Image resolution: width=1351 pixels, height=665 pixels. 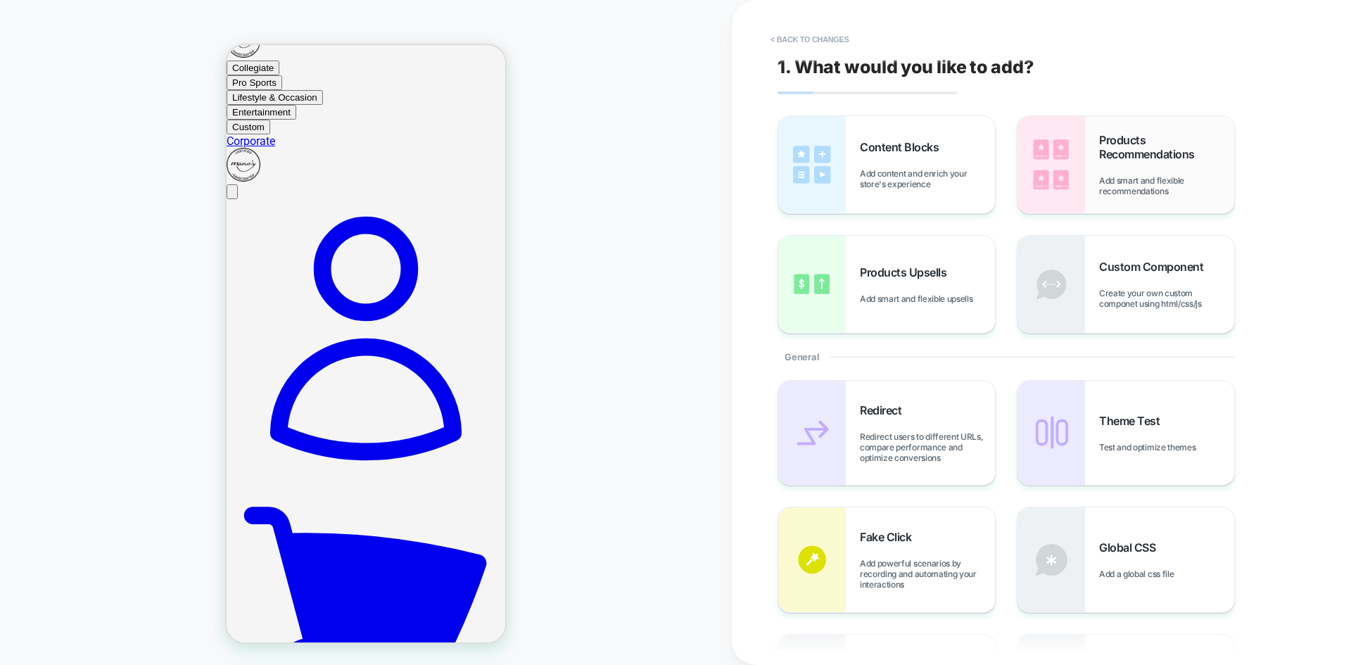 I want to click on span: Add smart and flexible upsells, so click(x=919, y=298).